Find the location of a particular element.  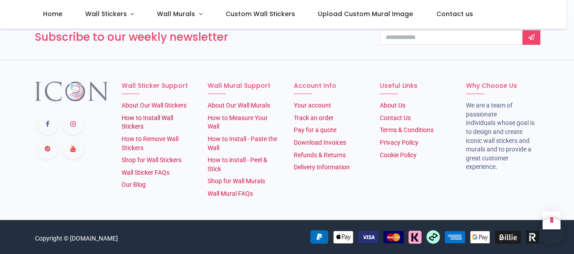

a: How to Install - Paste the Wall is located at coordinates (242, 144).